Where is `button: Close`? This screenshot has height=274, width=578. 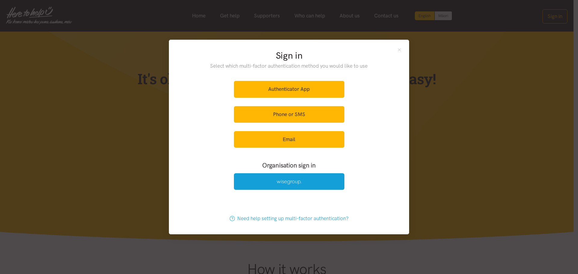
button: Close is located at coordinates (399, 49).